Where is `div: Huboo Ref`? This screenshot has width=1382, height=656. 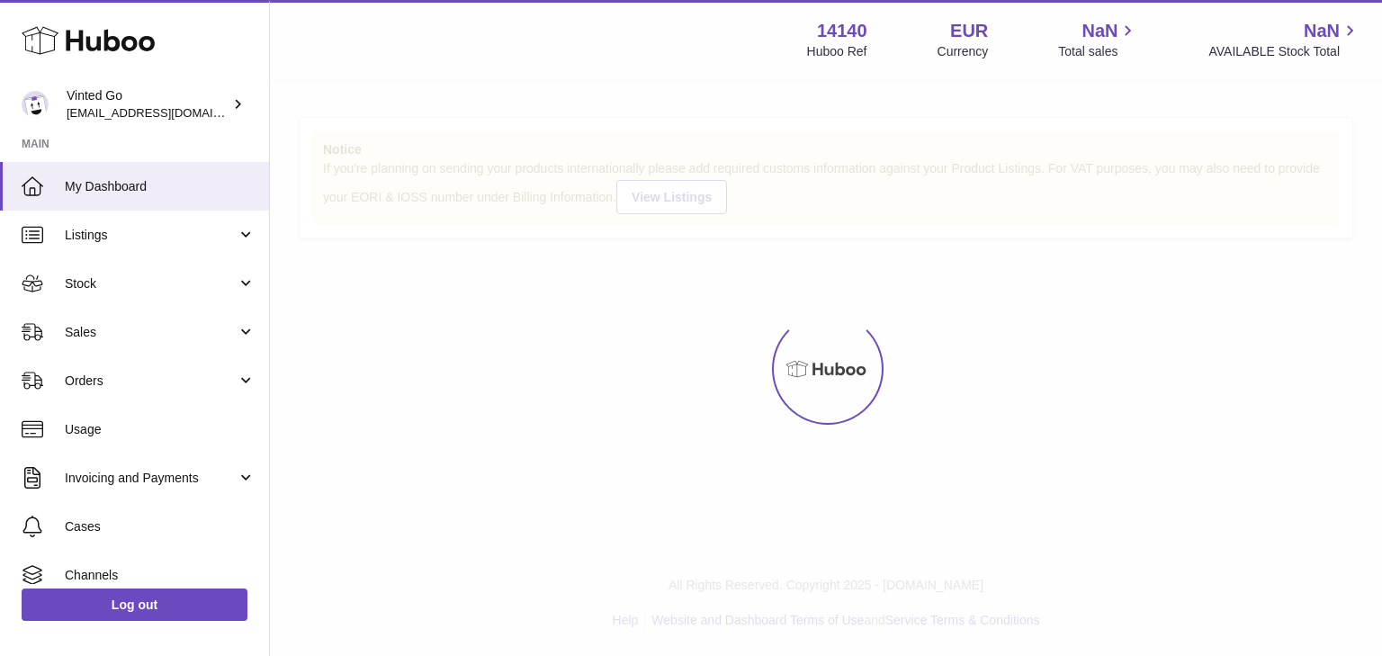 div: Huboo Ref is located at coordinates (837, 51).